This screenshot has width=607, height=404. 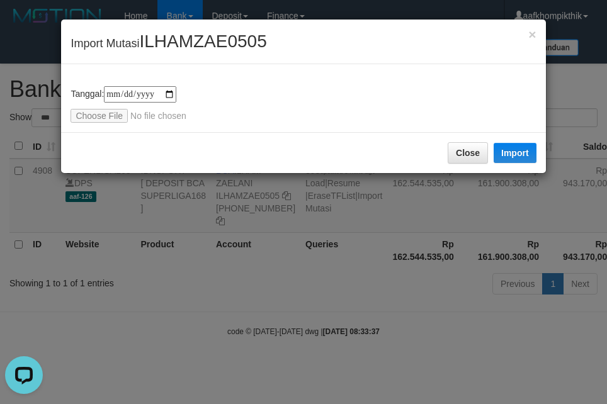 What do you see at coordinates (303, 104) in the screenshot?
I see `div: Tanggal:` at bounding box center [303, 104].